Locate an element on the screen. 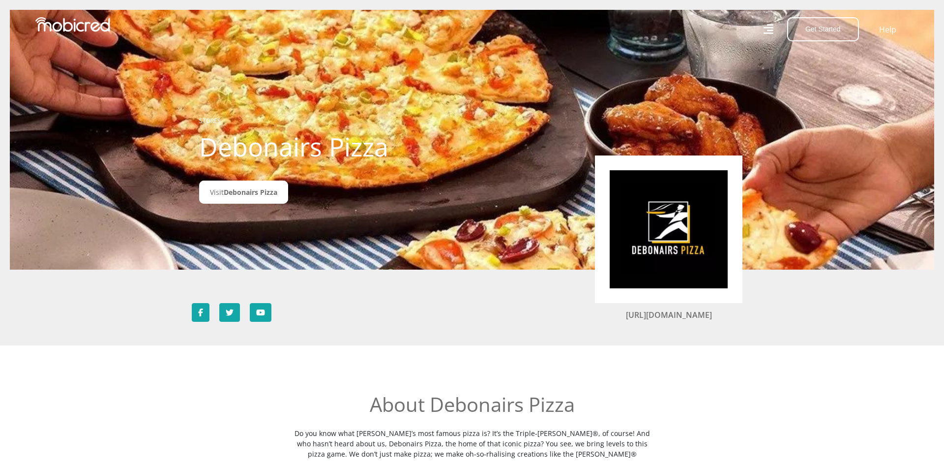  button: Get Started is located at coordinates (823, 29).